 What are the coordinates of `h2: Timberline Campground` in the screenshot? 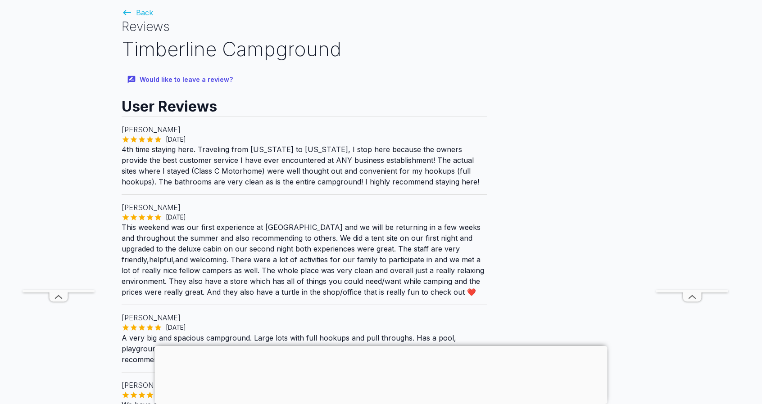 It's located at (304, 49).